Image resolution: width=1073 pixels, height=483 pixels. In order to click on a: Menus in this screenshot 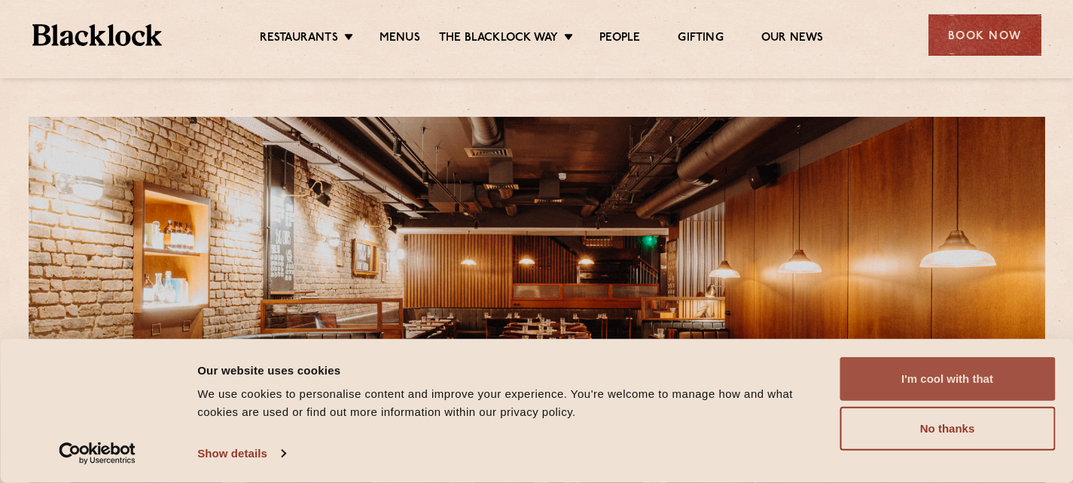, I will do `click(400, 39)`.